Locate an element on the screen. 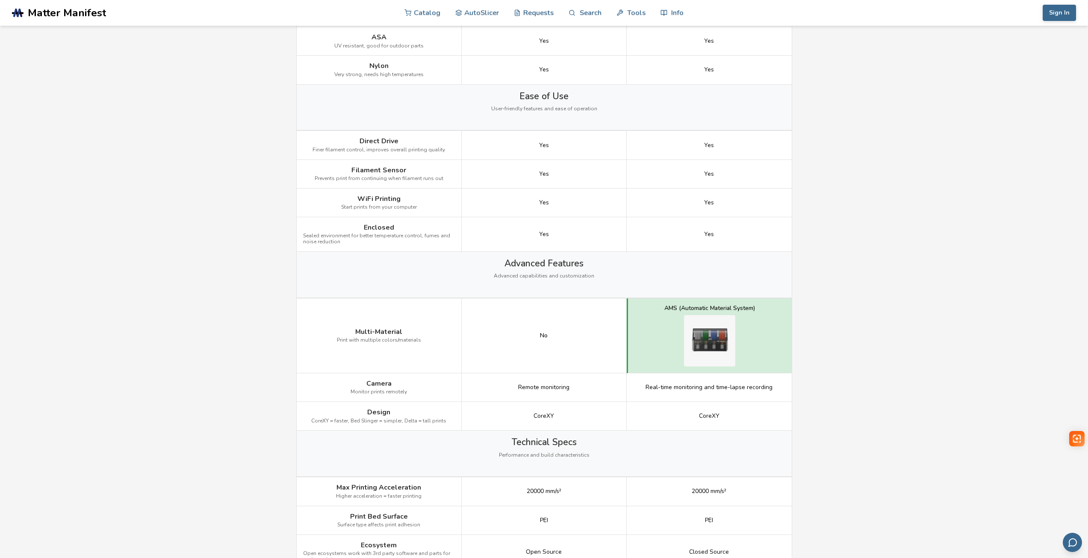 The height and width of the screenshot is (558, 1088). span: Very strong, needs high temperatures is located at coordinates (379, 75).